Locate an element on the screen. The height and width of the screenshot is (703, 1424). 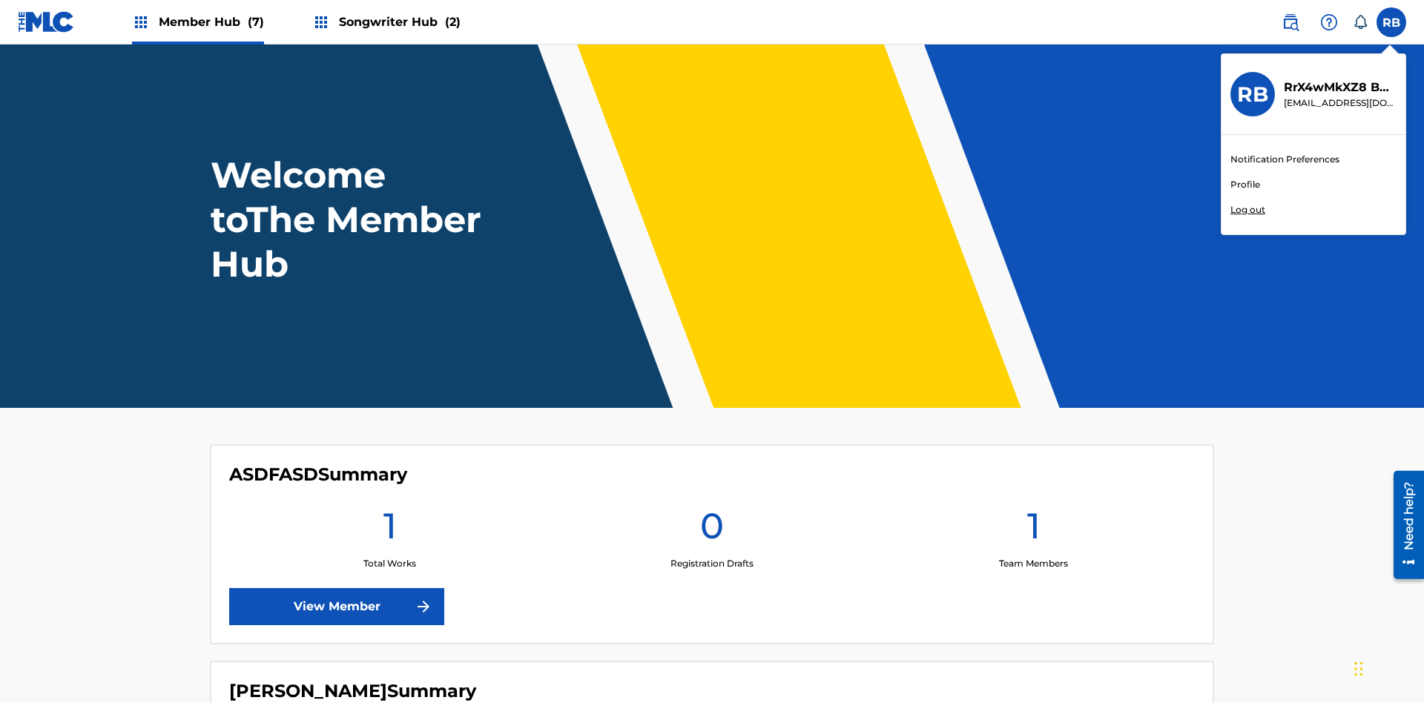
span: RB is located at coordinates (1391, 23).